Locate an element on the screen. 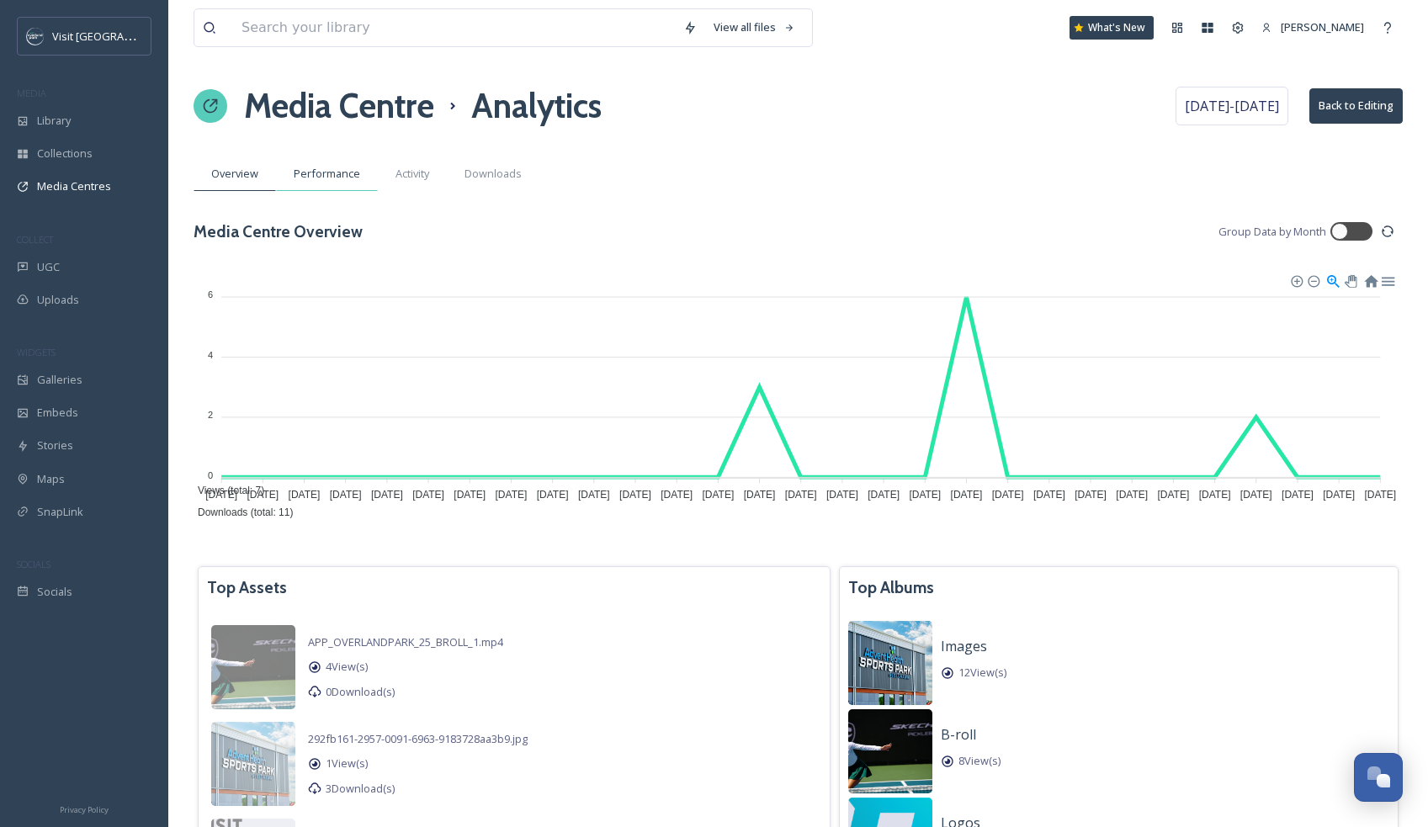 Image resolution: width=1428 pixels, height=827 pixels. span: Library is located at coordinates (54, 120).